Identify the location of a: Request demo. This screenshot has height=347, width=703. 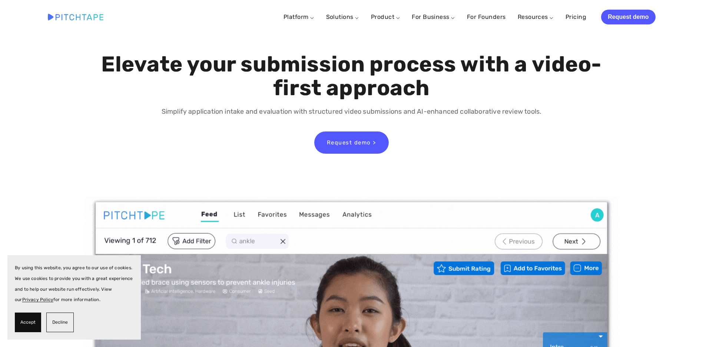
(628, 17).